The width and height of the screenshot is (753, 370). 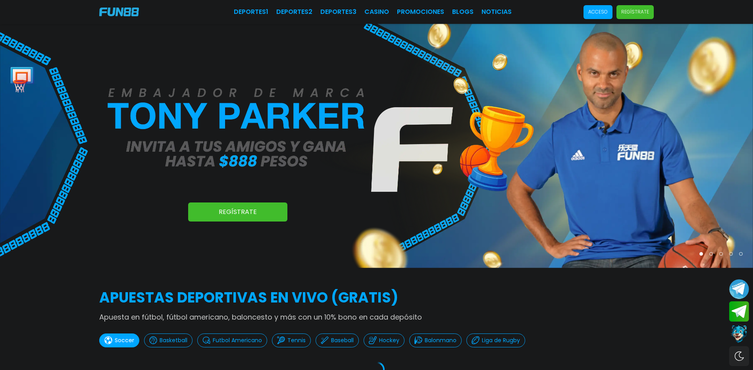 What do you see at coordinates (168, 340) in the screenshot?
I see `button: Basketball` at bounding box center [168, 340].